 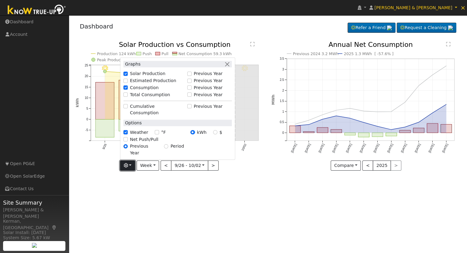 What do you see at coordinates (282, 59) in the screenshot?
I see `text: 3.5` at bounding box center [282, 59].